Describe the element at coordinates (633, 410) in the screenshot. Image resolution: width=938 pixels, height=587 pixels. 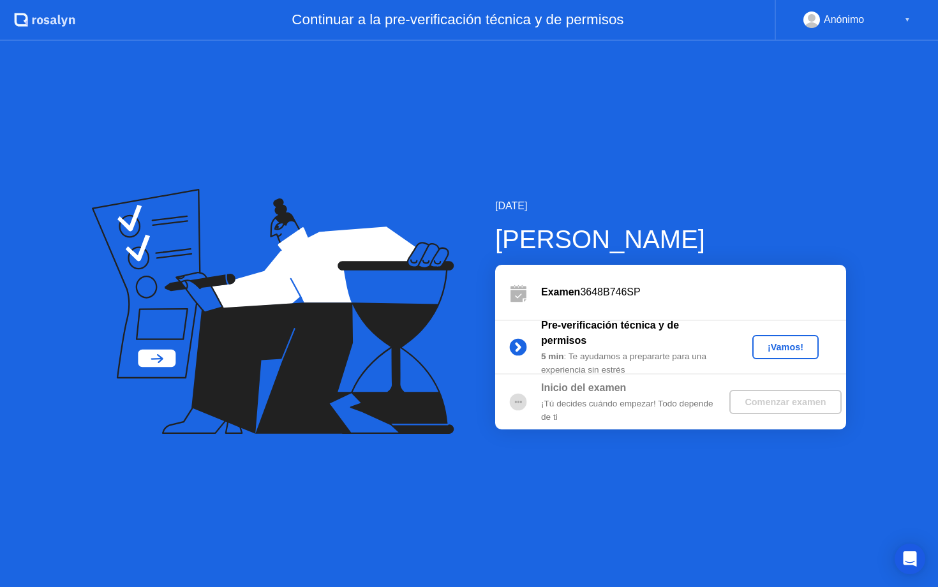
I see `div: ¡Tú decides cuándo empezar! Todo depende de ti` at that location.